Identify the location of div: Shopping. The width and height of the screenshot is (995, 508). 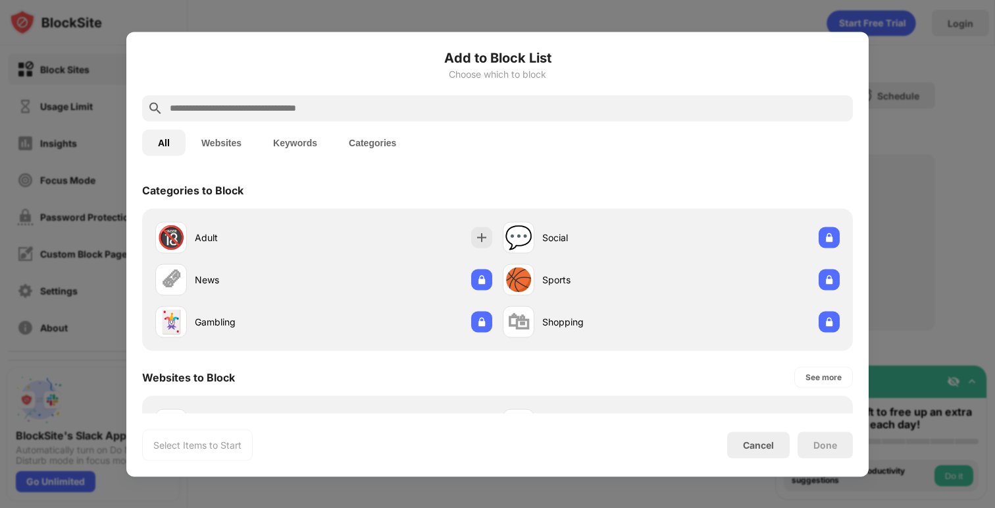
(607, 321).